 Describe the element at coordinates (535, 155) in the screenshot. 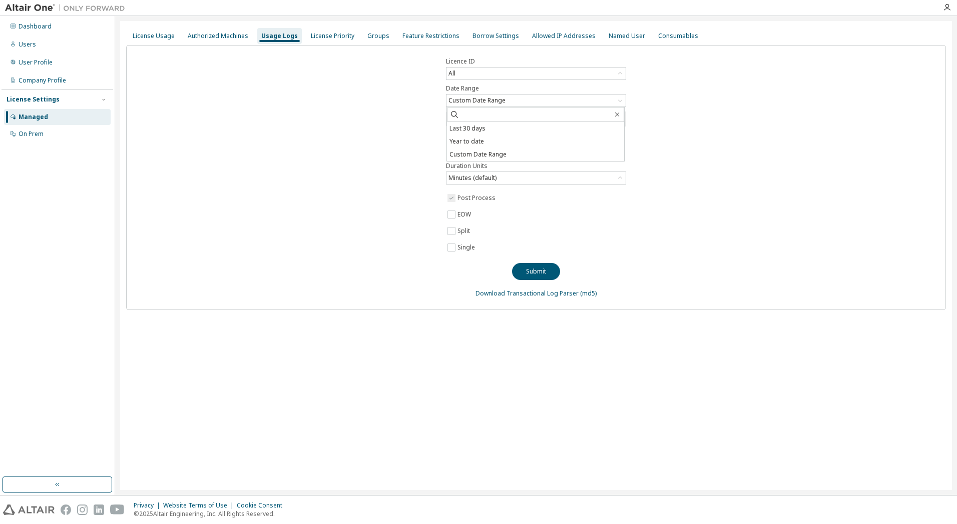

I see `li: Custom Date Range` at that location.